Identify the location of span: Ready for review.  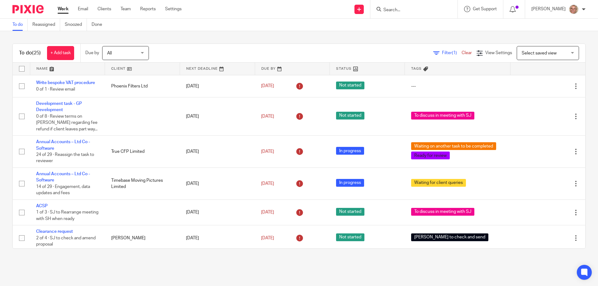
(430, 155).